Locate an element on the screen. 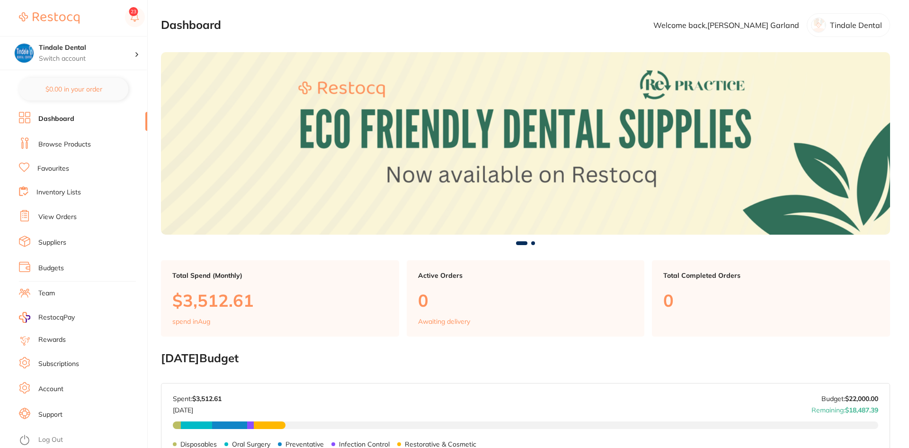 The image size is (909, 448). strong: $18,487.39 is located at coordinates (862, 410).